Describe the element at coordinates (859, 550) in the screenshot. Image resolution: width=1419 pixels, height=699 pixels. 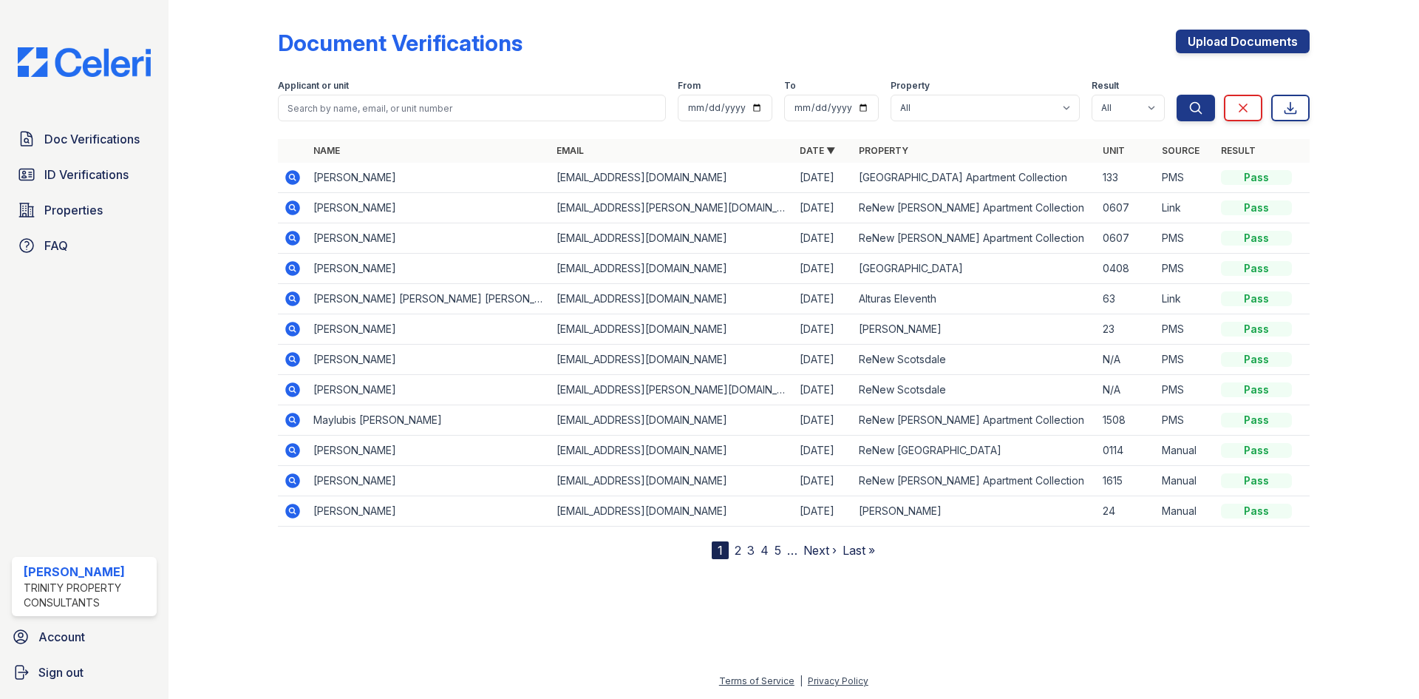
I see `a: Last »` at that location.